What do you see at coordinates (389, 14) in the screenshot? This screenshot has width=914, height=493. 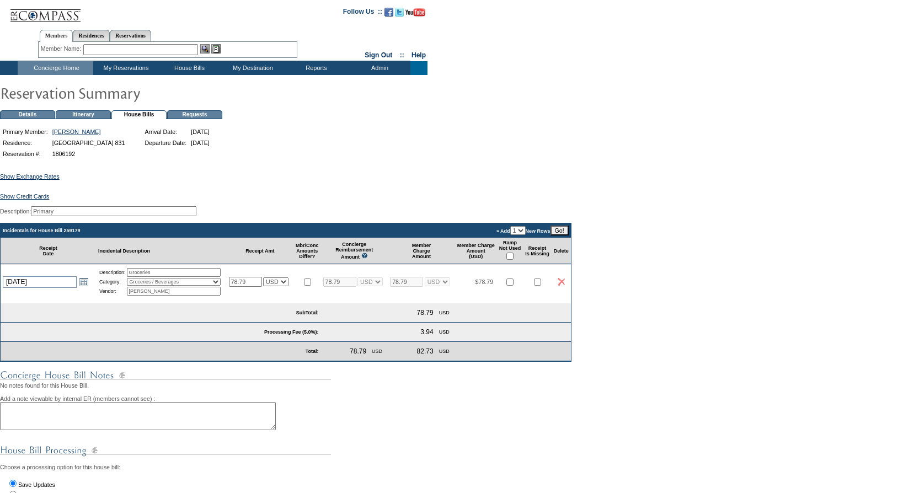 I see `a: Become our fan on Facebook` at bounding box center [389, 14].